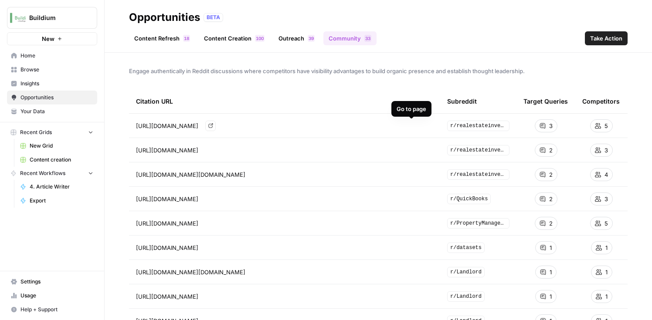 Image resolution: width=652 pixels, height=320 pixels. I want to click on span: Insights, so click(57, 84).